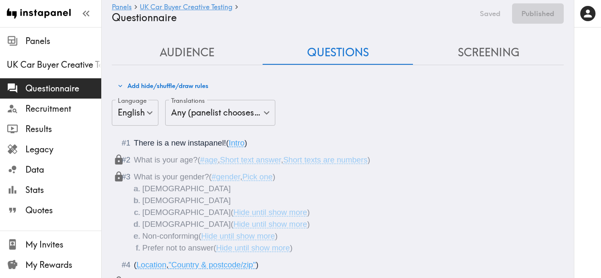 This screenshot has height=278, width=601. Describe the element at coordinates (226, 177) in the screenshot. I see `span: #gender` at that location.